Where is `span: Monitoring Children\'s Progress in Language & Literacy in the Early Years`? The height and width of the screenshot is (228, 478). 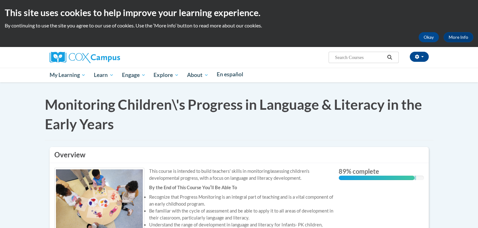 span: Monitoring Children\'s Progress in Language & Literacy in the Early Years is located at coordinates (234, 114).